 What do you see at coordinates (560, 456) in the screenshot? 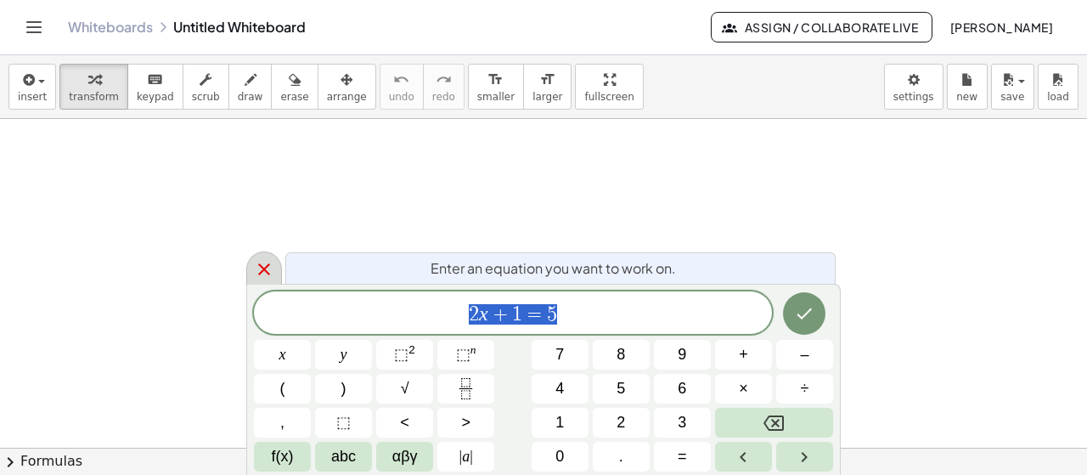
I see `span: 0` at bounding box center [560, 456].